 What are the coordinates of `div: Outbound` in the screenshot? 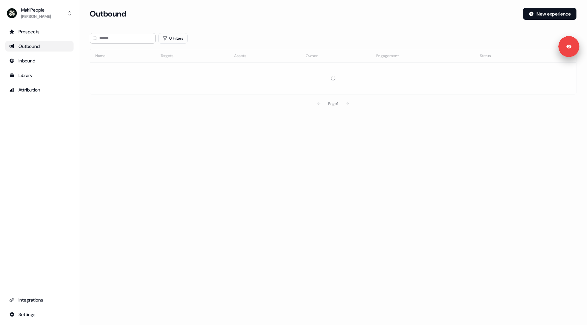 It's located at (39, 46).